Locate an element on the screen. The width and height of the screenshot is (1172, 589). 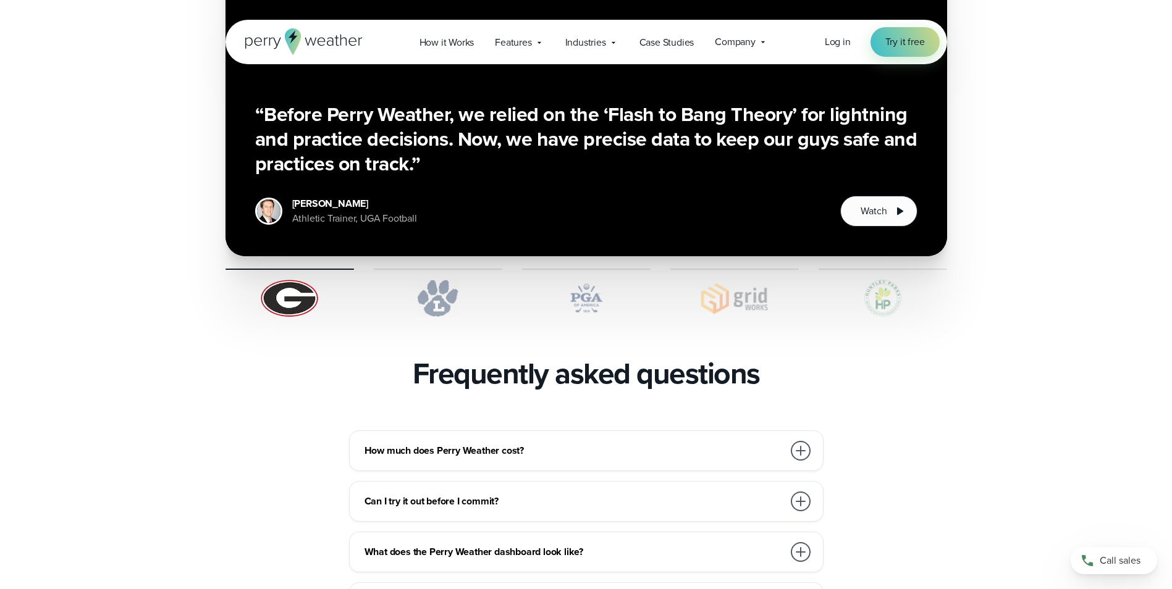
h3: Can I try it out before I commit? is located at coordinates (574, 502).